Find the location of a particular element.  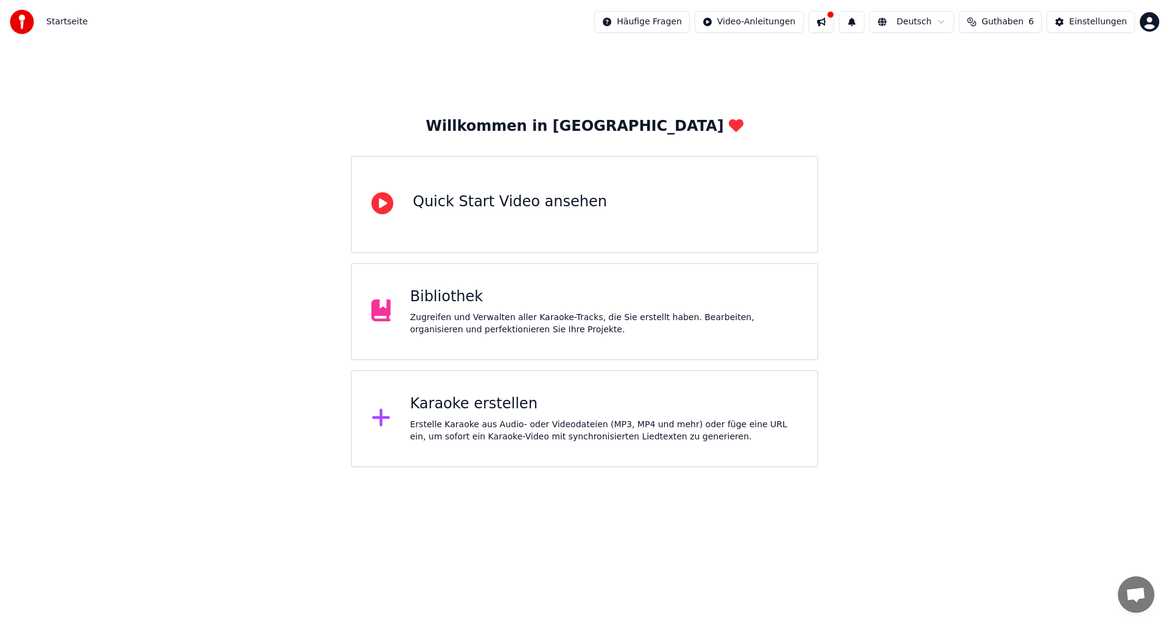

button: Guthaben6 is located at coordinates (1000, 22).